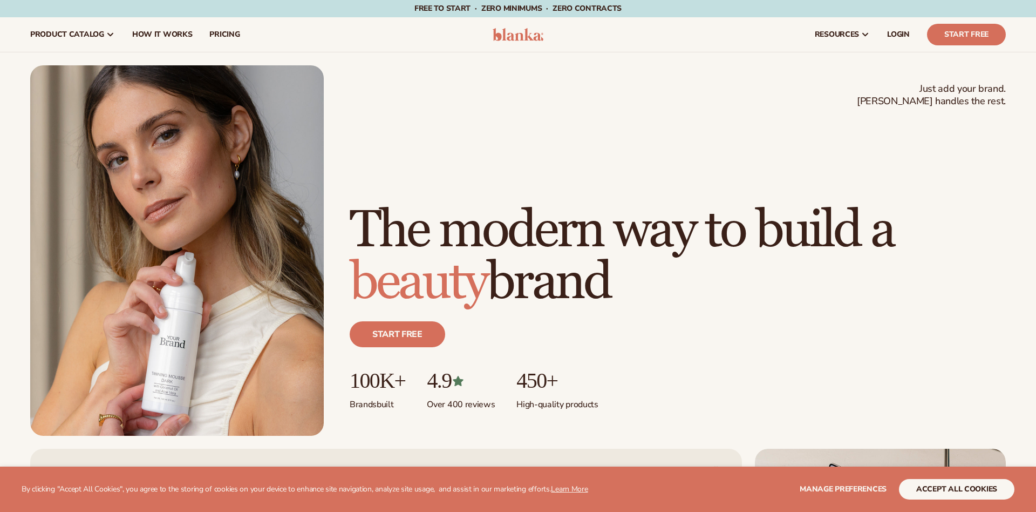 This screenshot has width=1036, height=512. What do you see at coordinates (677, 474) in the screenshot?
I see `a: VIEW PRODUCTS` at bounding box center [677, 474].